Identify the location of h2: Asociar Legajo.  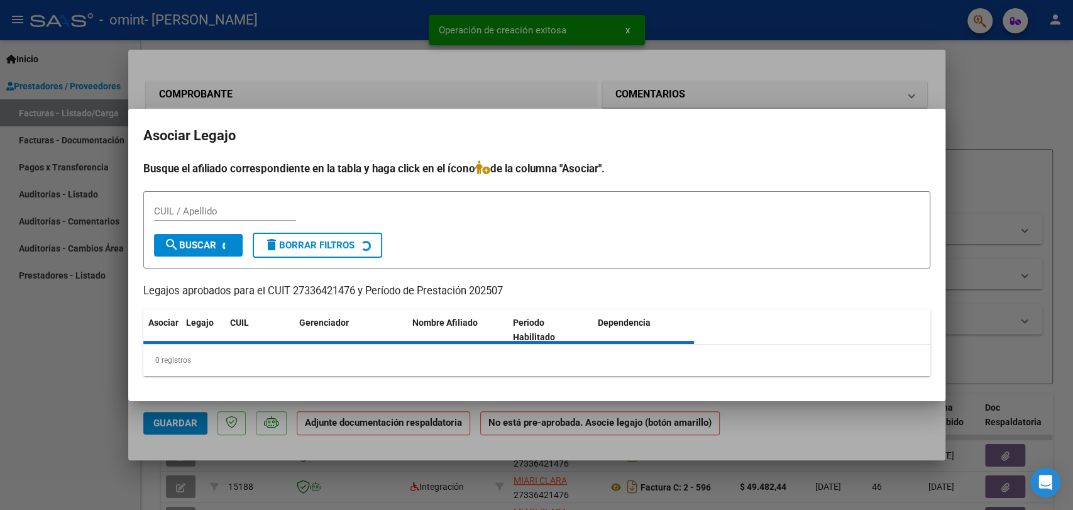
(537, 136).